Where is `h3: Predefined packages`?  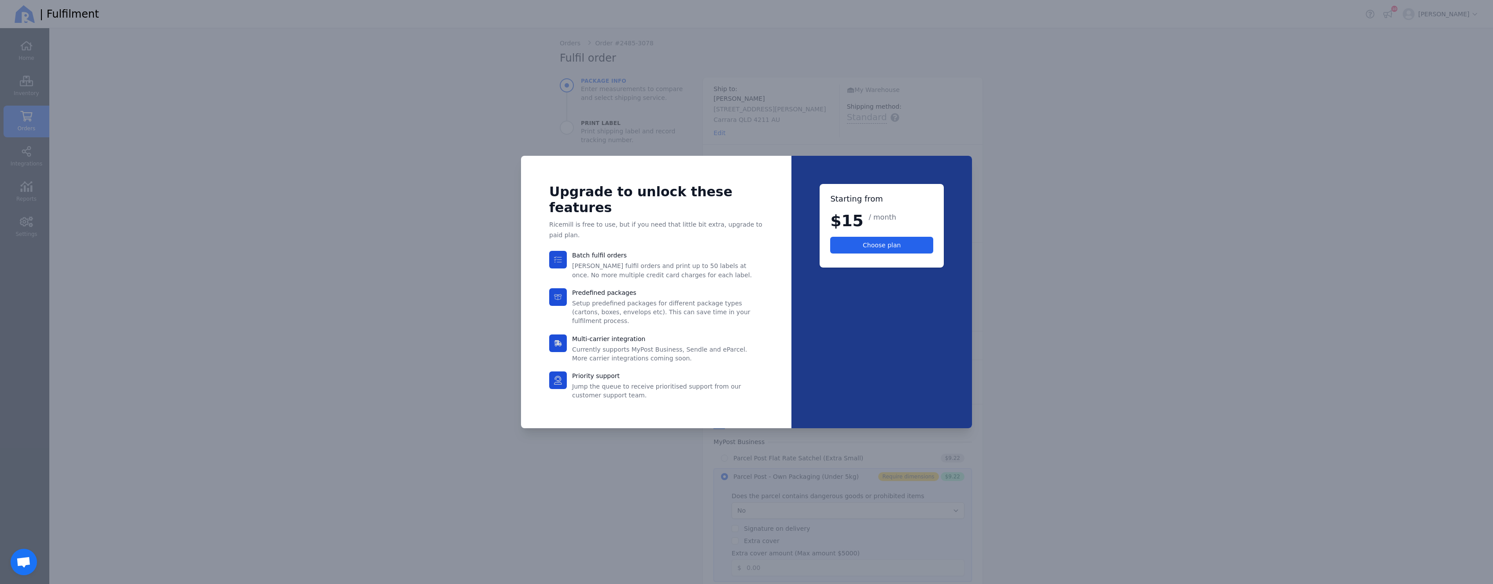 h3: Predefined packages is located at coordinates (668, 293).